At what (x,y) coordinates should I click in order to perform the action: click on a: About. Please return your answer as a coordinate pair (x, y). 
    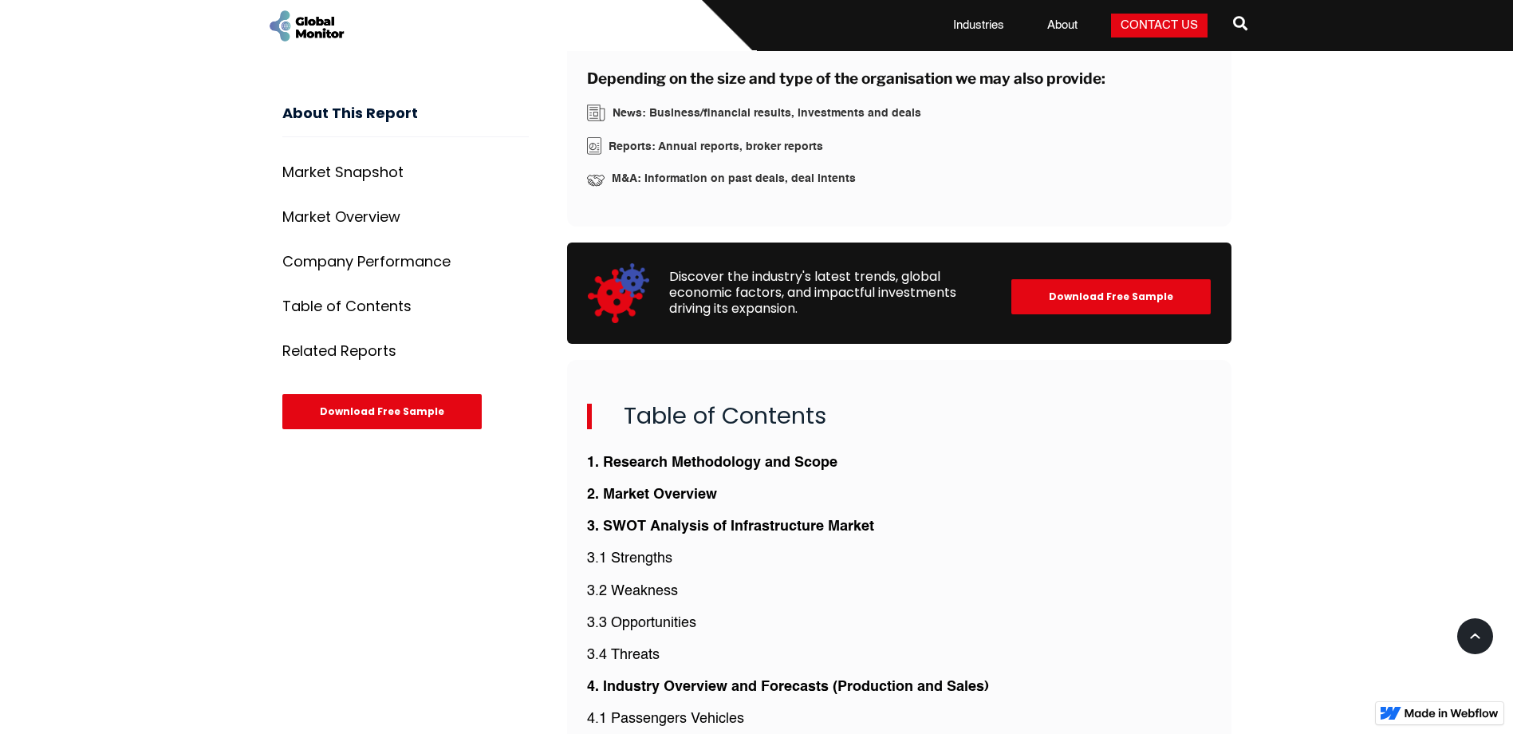
    Looking at the image, I should click on (1062, 26).